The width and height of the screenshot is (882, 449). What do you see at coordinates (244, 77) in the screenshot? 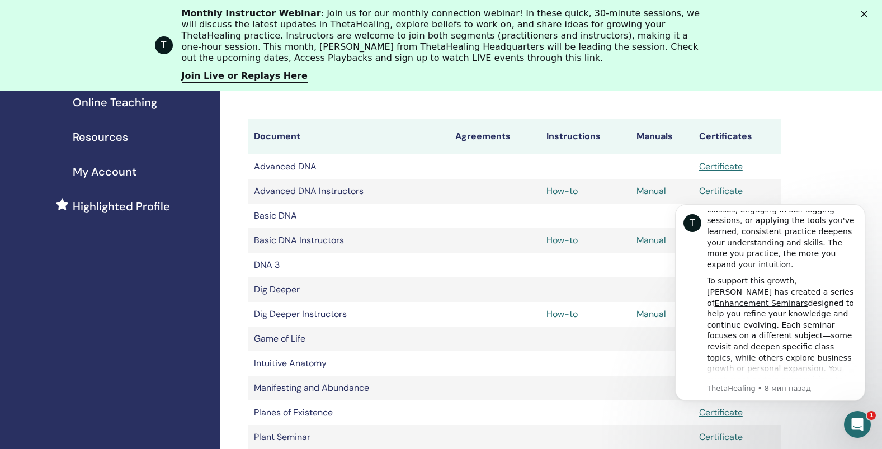
I see `a: Join Live or Replays Here` at bounding box center [244, 77].